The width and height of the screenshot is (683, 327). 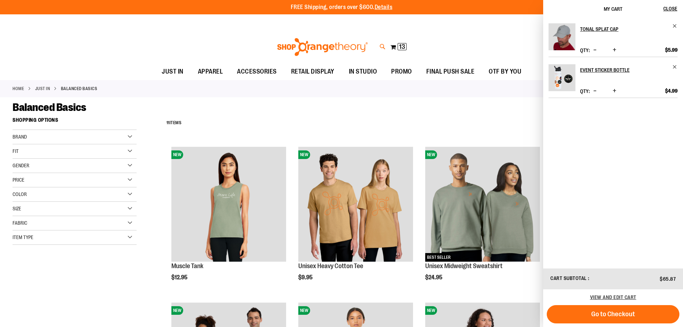 I want to click on img: Event Sticker Bottle, so click(x=562, y=77).